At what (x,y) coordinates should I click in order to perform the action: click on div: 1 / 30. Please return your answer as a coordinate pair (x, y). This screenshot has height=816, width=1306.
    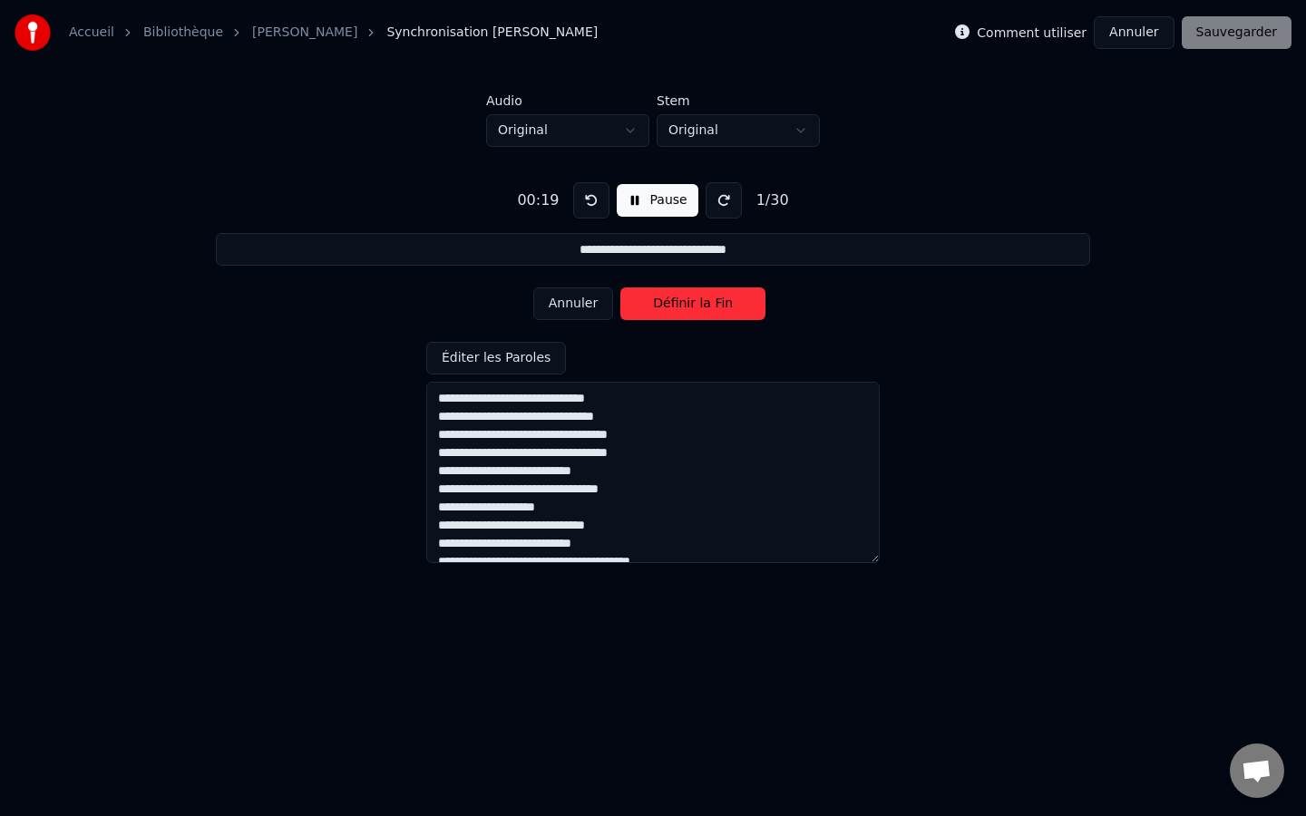
    Looking at the image, I should click on (773, 200).